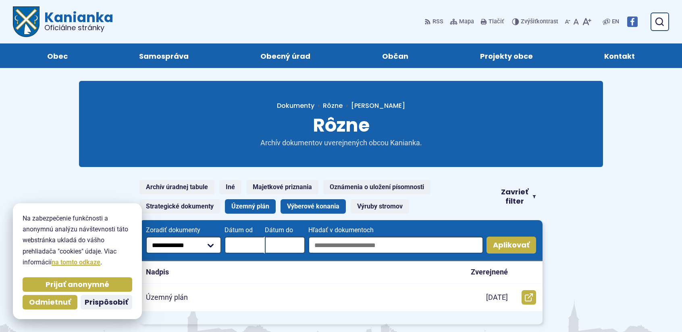 The image size is (682, 332). Describe the element at coordinates (567, 22) in the screenshot. I see `button: Zmenšiť veľkosť písma` at that location.